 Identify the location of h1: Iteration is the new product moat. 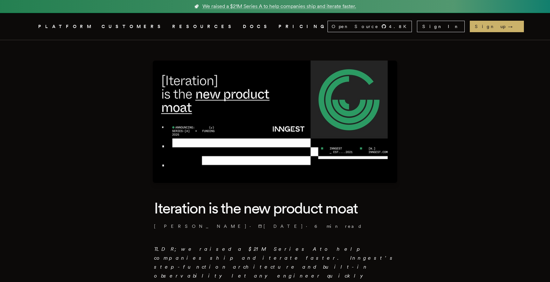
(275, 208).